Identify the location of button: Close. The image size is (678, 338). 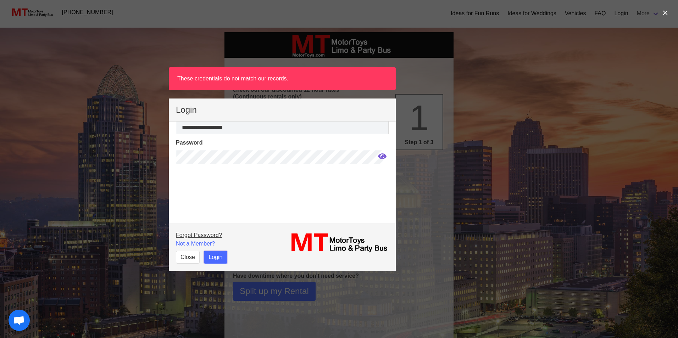
(188, 257).